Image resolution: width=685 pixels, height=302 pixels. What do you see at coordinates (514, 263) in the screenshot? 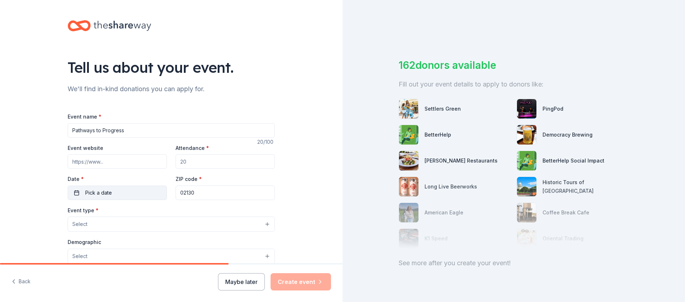
I see `div: See more after you create your event!` at bounding box center [514, 263].